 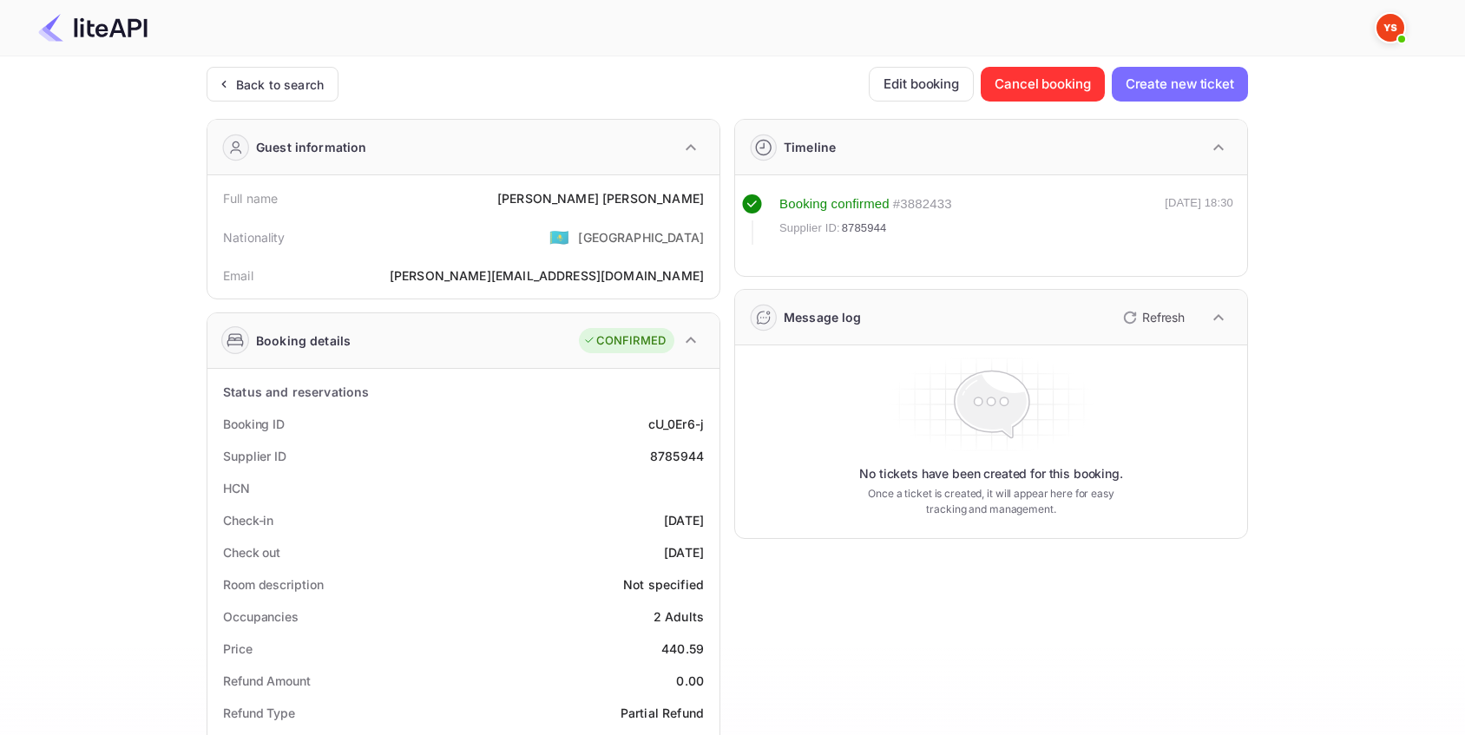 What do you see at coordinates (810, 228) in the screenshot?
I see `span: Supplier ID:` at bounding box center [810, 228].